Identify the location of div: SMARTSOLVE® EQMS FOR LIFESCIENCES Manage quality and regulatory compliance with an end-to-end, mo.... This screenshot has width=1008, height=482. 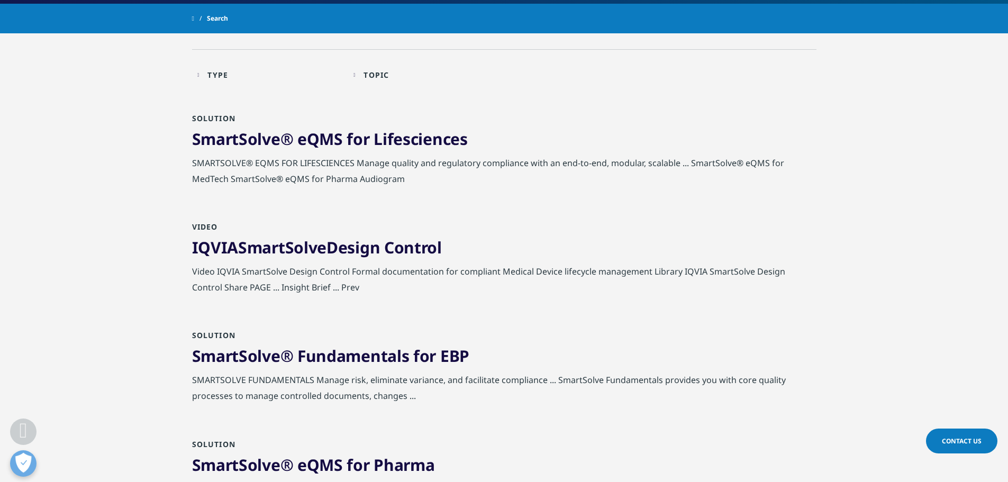
(504, 174).